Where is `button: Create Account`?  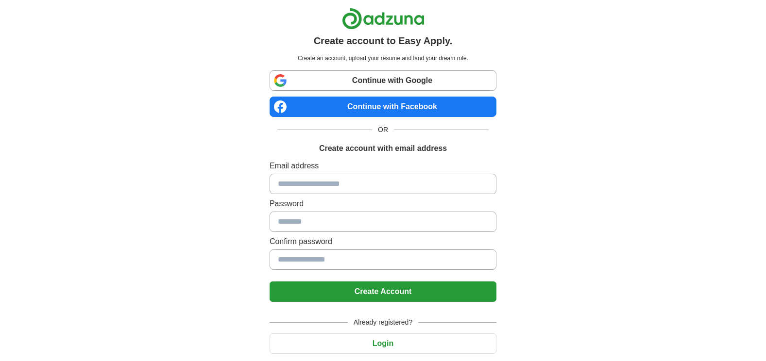
button: Create Account is located at coordinates (383, 292).